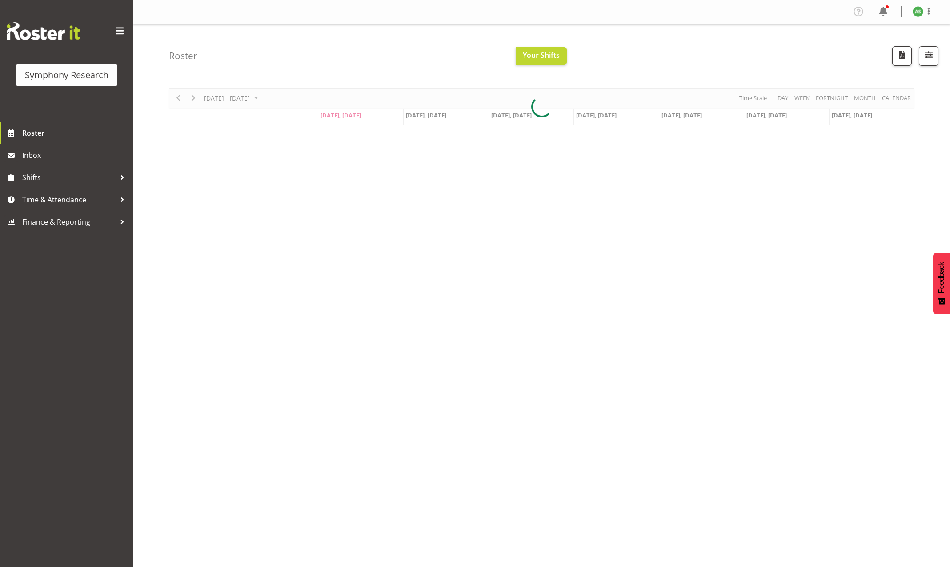  What do you see at coordinates (942, 277) in the screenshot?
I see `span: Feedback` at bounding box center [942, 277].